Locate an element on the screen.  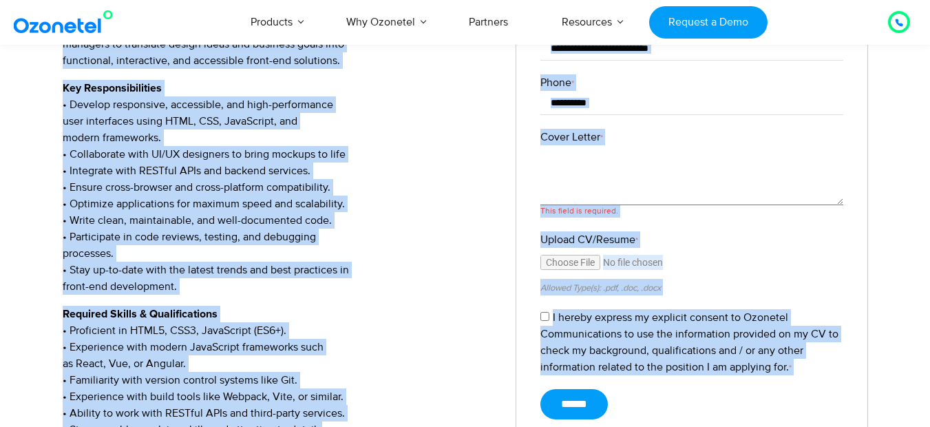
label: Upload CV/Resume is located at coordinates (692, 240).